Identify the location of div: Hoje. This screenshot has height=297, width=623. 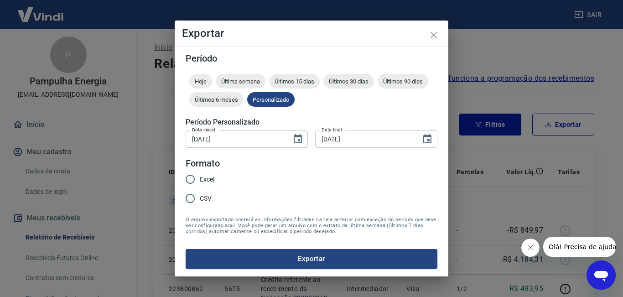
(201, 81).